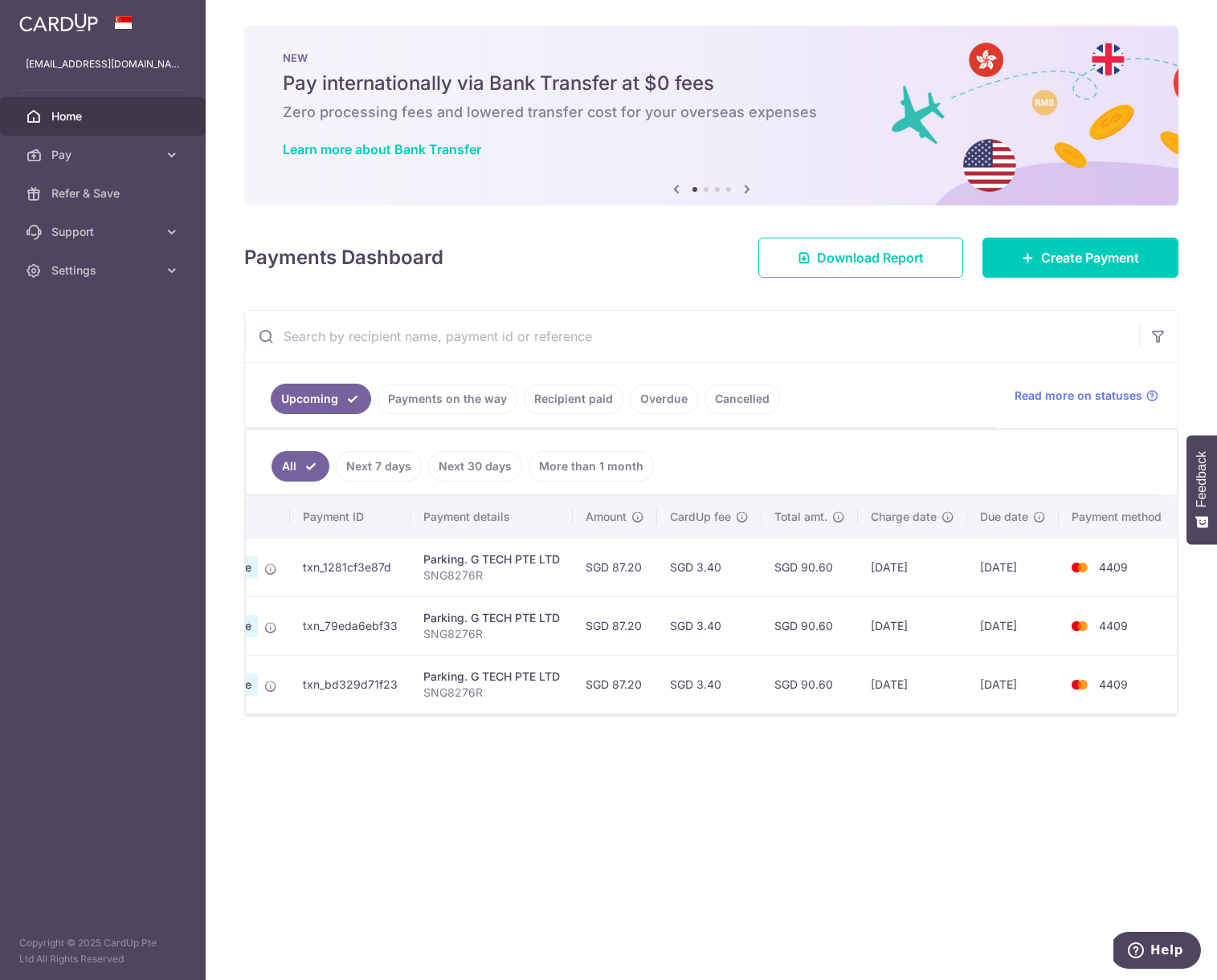 This screenshot has width=1217, height=980. What do you see at coordinates (591, 467) in the screenshot?
I see `a: More than 1 month` at bounding box center [591, 467].